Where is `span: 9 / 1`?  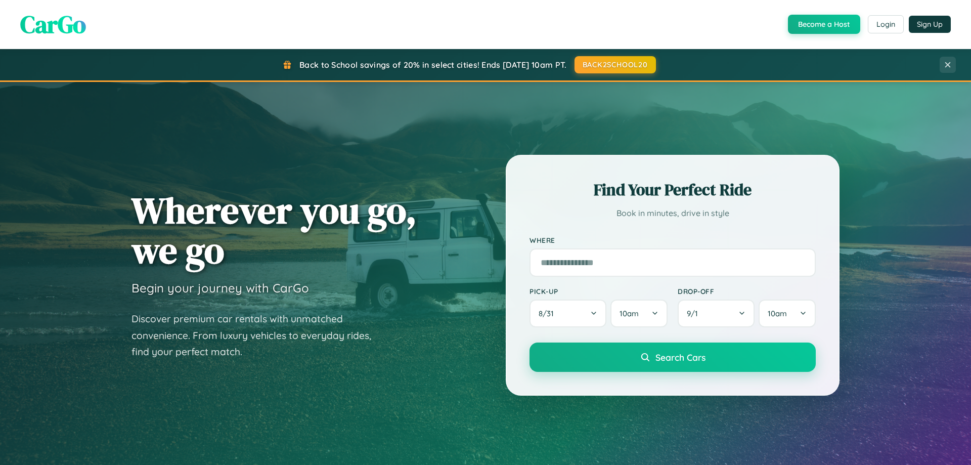 span: 9 / 1 is located at coordinates (695, 313).